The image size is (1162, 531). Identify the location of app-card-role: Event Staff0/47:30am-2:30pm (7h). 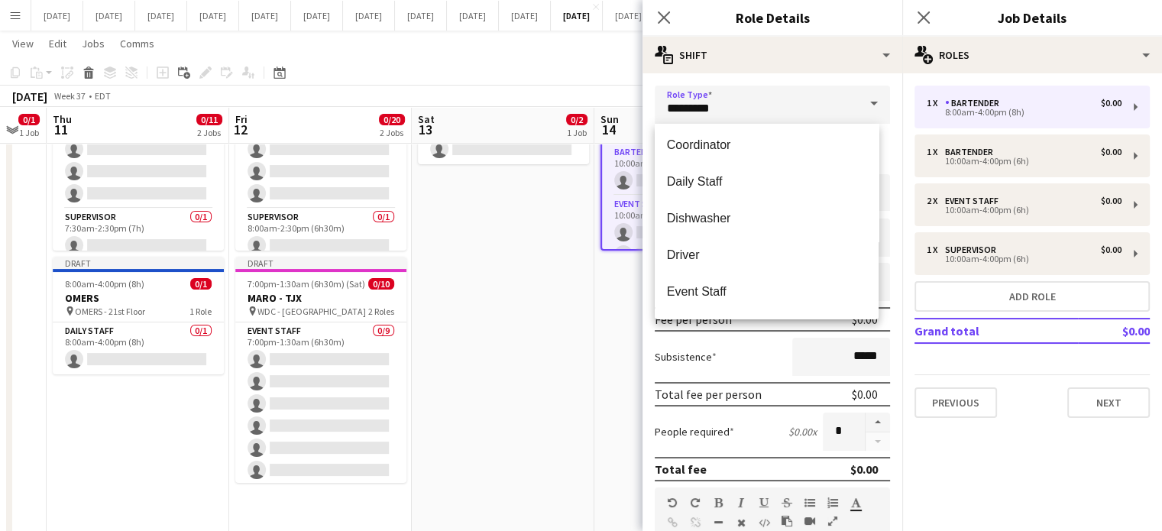
(138, 149).